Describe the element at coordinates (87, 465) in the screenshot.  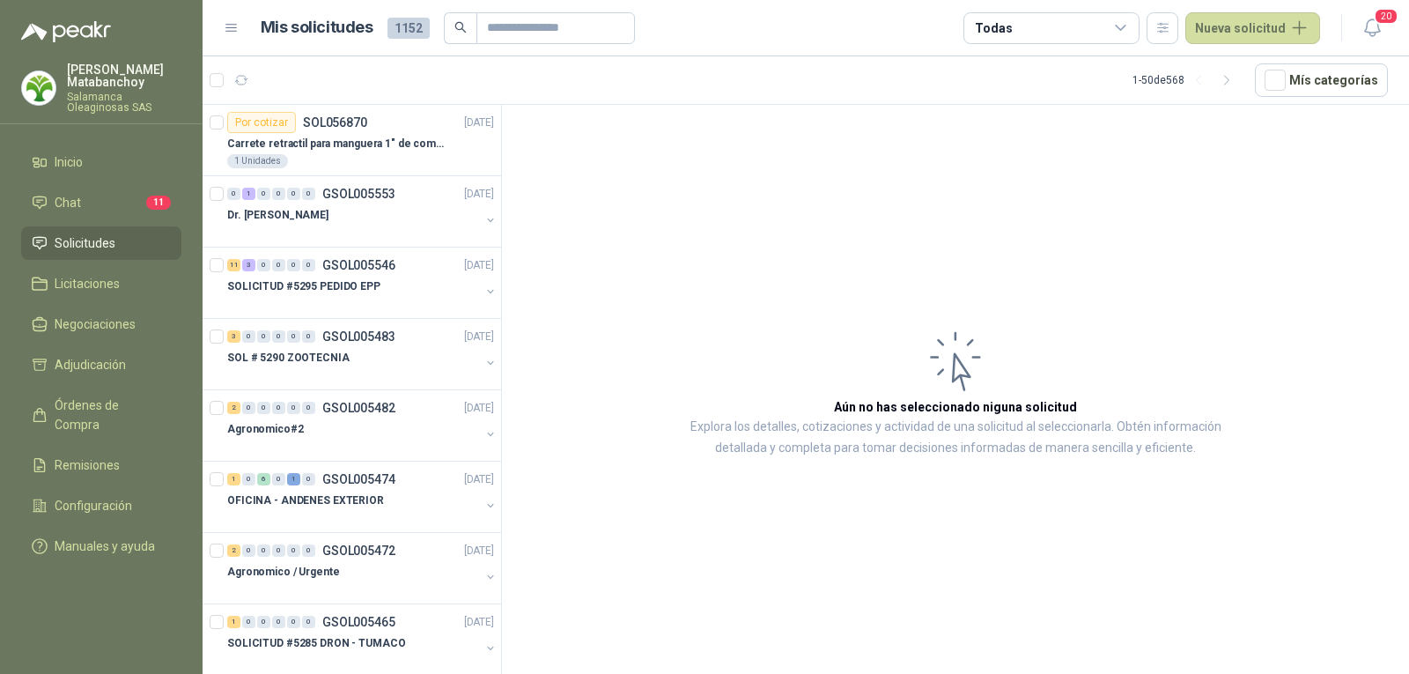
I see `span: Remisiones` at that location.